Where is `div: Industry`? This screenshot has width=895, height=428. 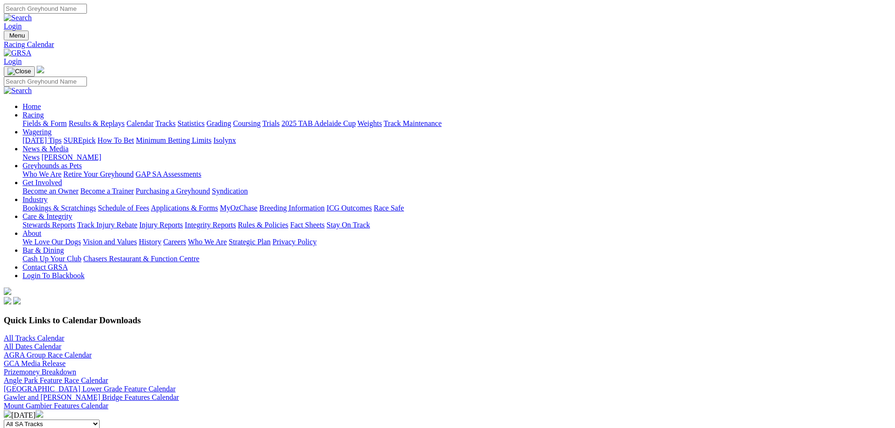 div: Industry is located at coordinates (456, 208).